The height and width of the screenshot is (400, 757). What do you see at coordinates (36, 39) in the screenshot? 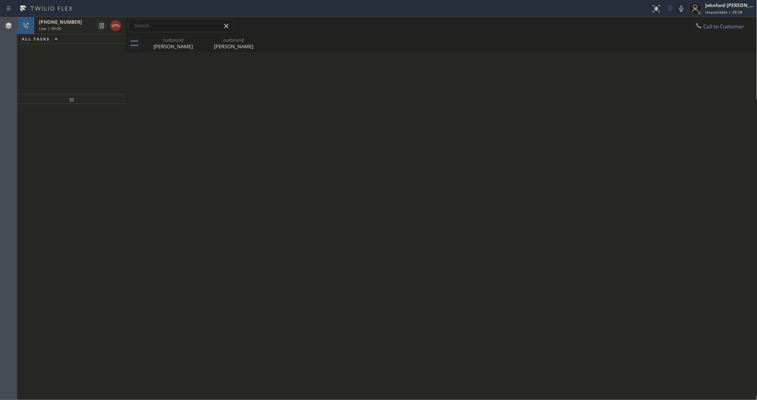
I see `span: ALL TASKS` at bounding box center [36, 39].